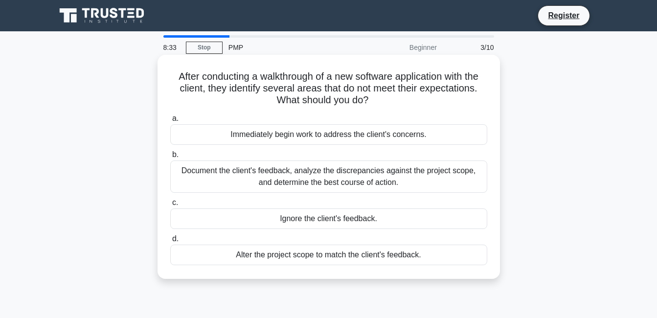 This screenshot has height=318, width=657. I want to click on a: Register, so click(563, 15).